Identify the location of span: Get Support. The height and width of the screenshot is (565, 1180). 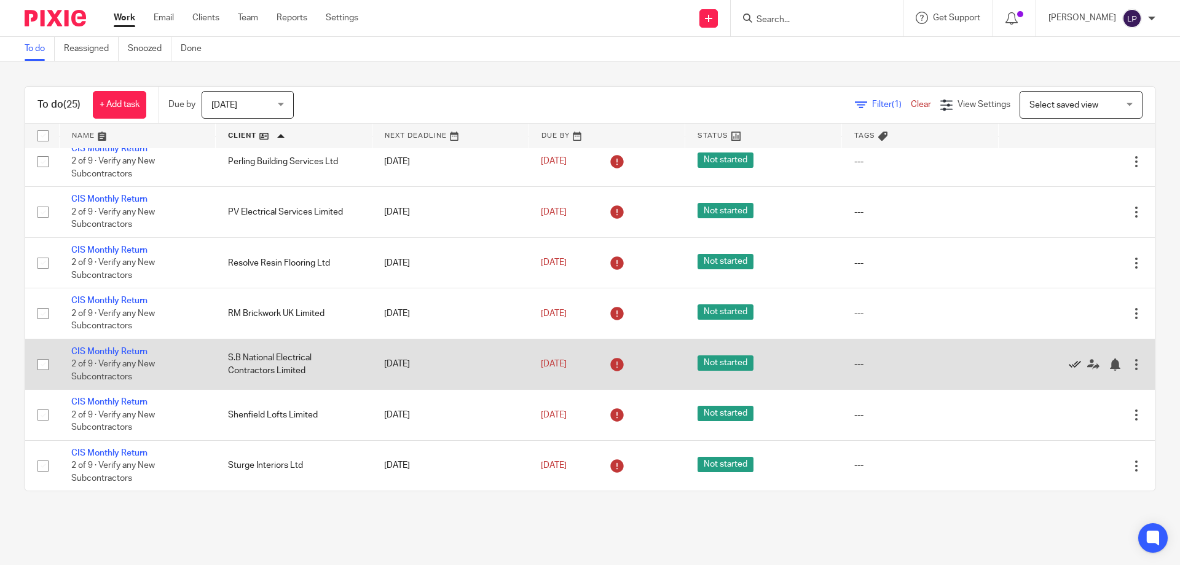
(956, 18).